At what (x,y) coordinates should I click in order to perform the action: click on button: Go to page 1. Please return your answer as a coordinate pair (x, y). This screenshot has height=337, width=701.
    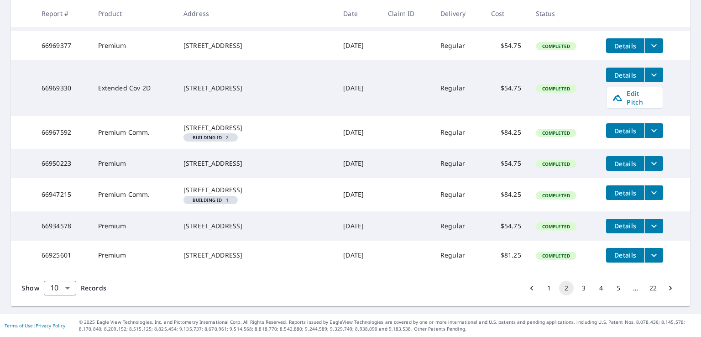
    Looking at the image, I should click on (549, 288).